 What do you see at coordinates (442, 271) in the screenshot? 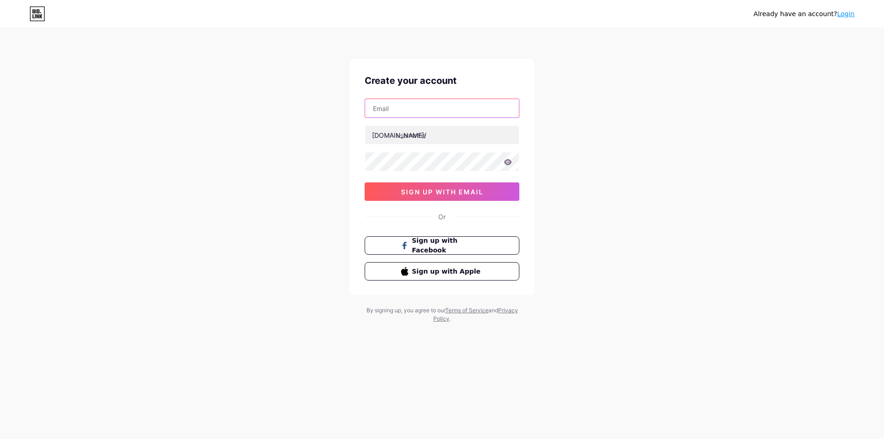
I see `a: Sign up with Apple` at bounding box center [442, 271].